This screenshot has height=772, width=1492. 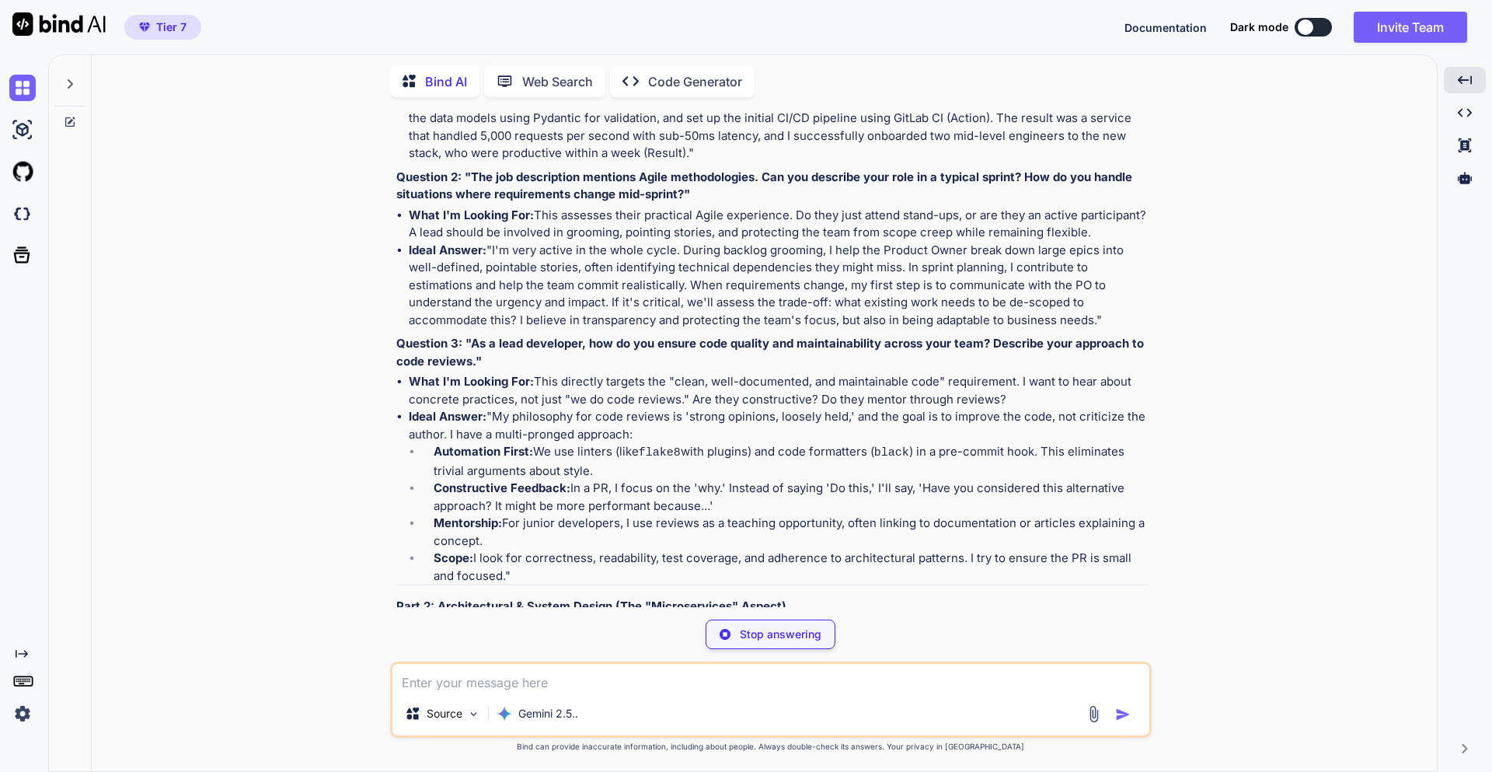 I want to click on img: chat, so click(x=23, y=88).